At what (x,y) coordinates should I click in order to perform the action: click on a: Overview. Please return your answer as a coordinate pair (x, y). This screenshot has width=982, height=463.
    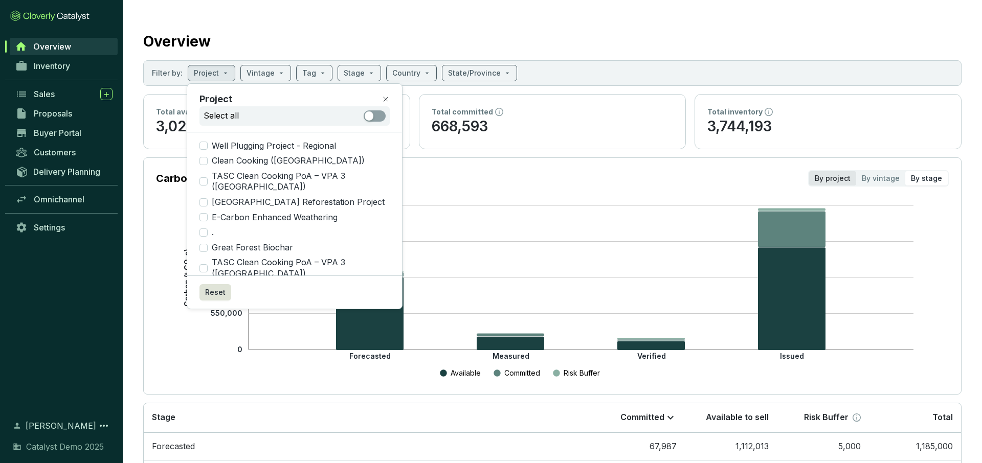
    Looking at the image, I should click on (63, 47).